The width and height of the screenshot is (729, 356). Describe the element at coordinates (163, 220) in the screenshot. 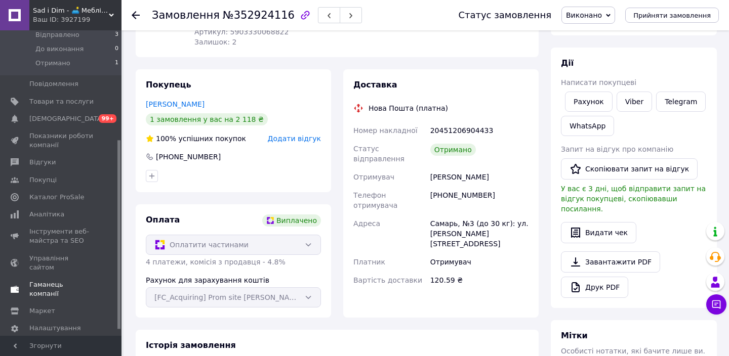

I see `span: Оплата` at that location.